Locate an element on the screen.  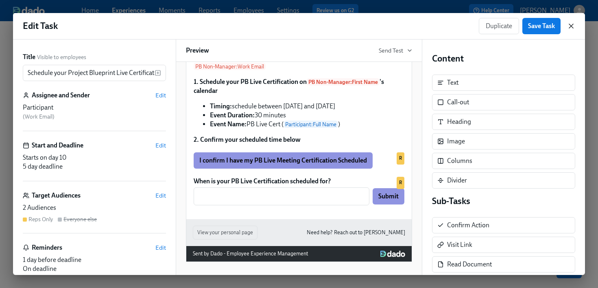
div: Everyone else is located at coordinates (80, 219).